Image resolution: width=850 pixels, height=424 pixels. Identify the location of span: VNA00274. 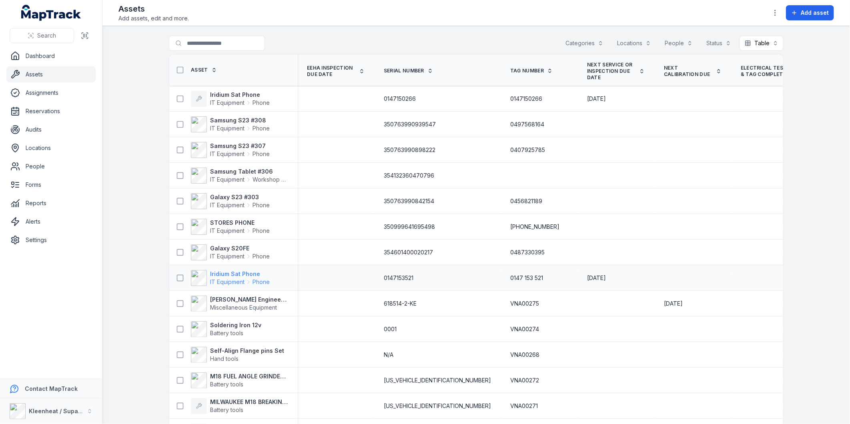
(524, 329).